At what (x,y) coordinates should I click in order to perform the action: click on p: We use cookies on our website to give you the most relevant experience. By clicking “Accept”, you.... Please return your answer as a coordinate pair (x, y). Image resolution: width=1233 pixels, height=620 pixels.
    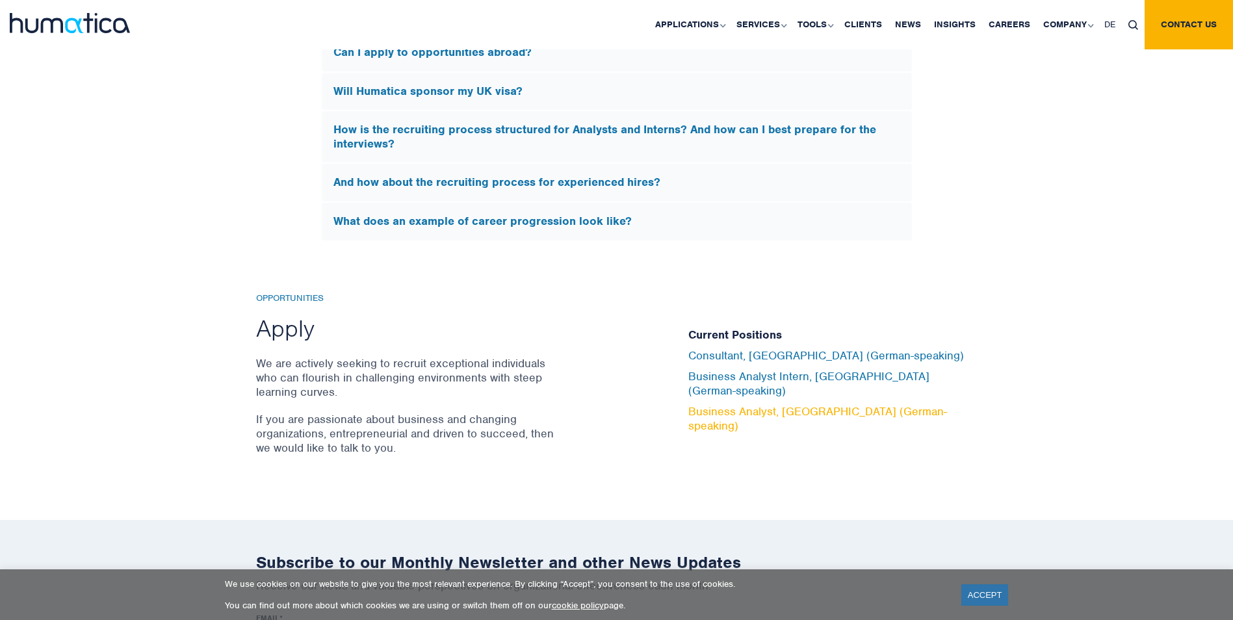
    Looking at the image, I should click on (585, 584).